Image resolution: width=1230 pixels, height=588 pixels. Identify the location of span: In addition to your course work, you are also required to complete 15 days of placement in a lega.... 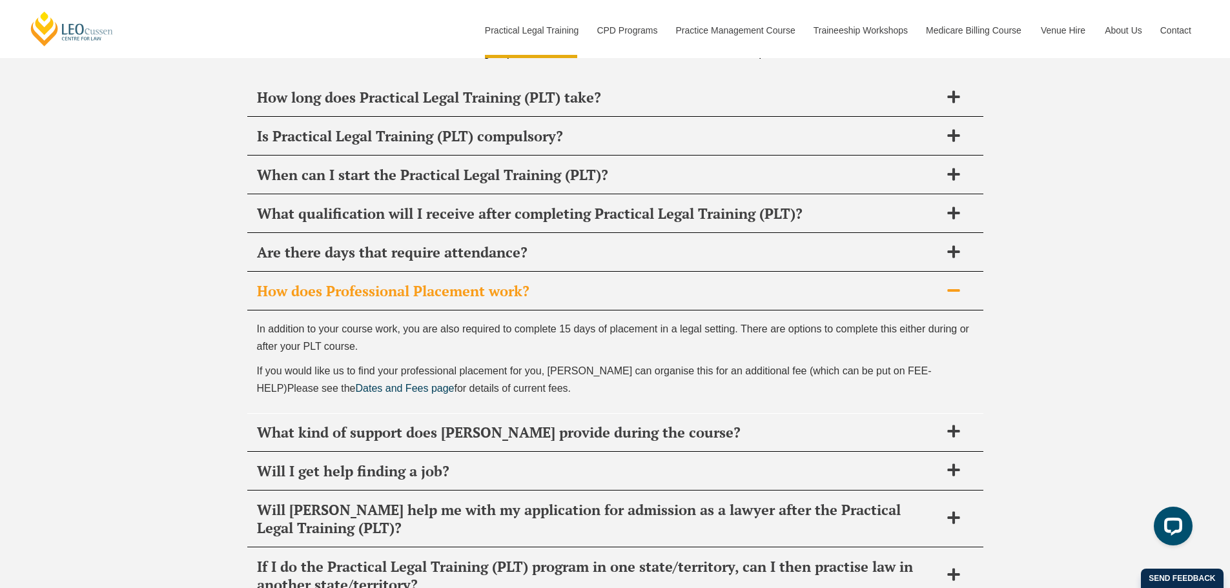
(613, 338).